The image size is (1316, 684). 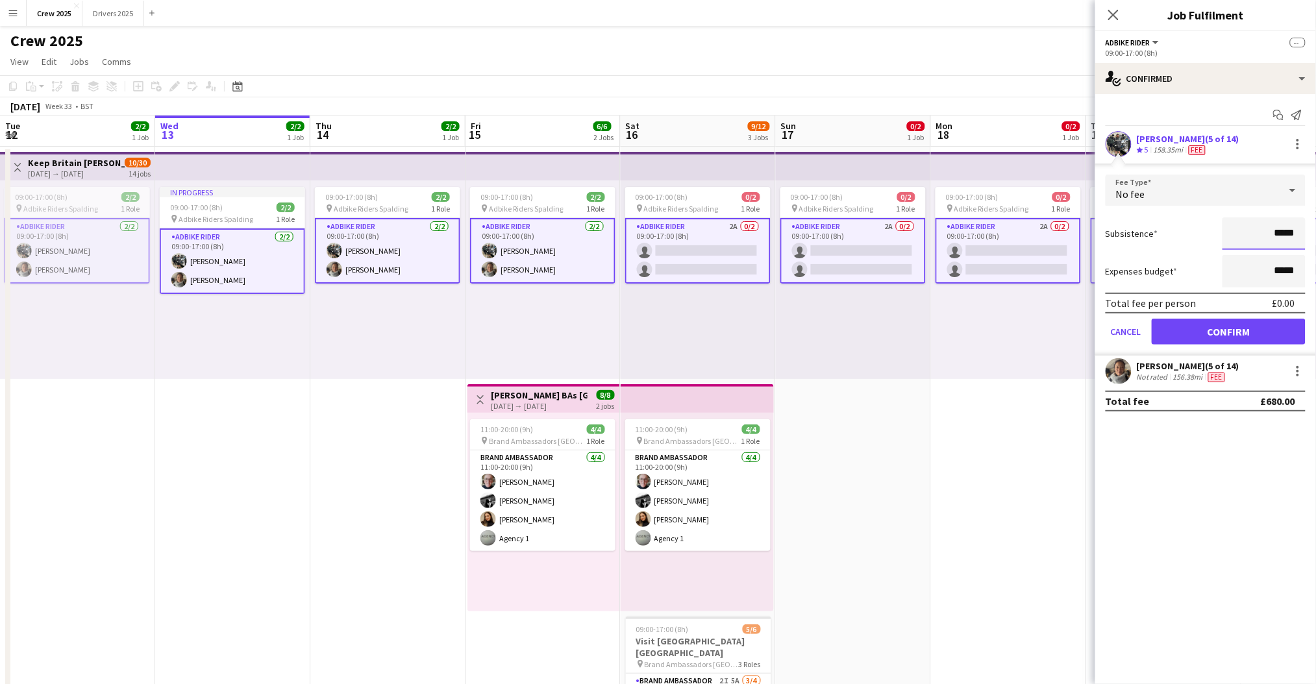 I want to click on span: Adbike Rider, so click(x=1128, y=42).